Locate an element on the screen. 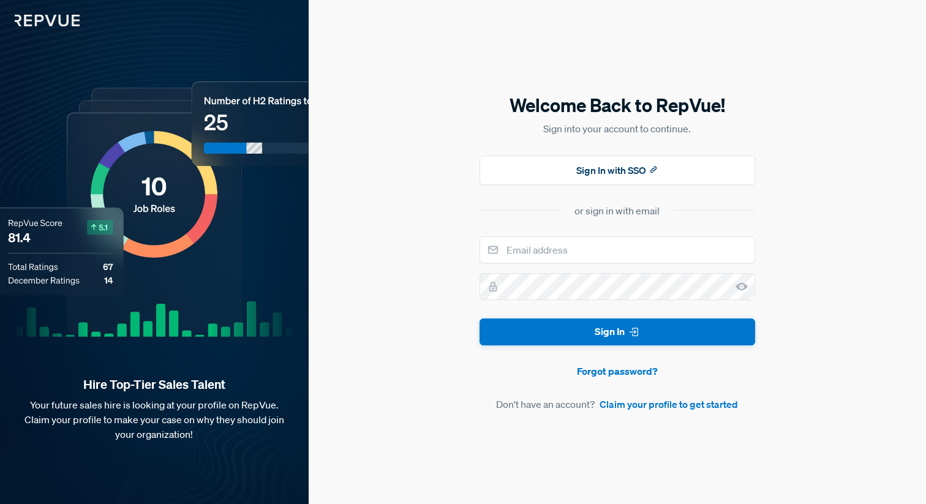  input: Email address is located at coordinates (618, 250).